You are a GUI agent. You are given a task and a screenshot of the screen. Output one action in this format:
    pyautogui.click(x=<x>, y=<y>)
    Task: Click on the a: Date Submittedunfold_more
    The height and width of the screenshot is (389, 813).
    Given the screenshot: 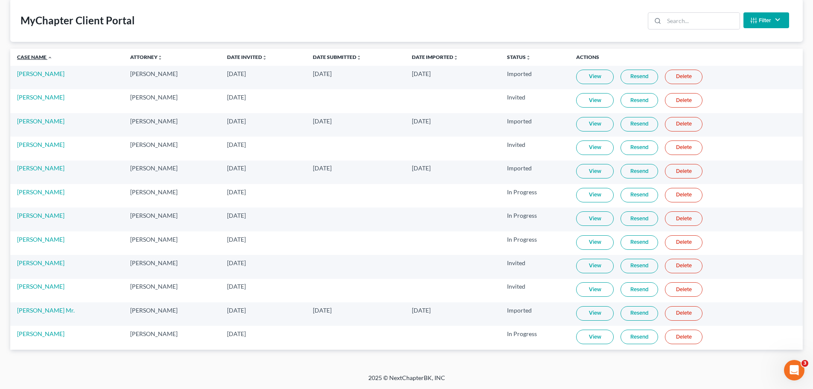 What is the action you would take?
    pyautogui.click(x=337, y=57)
    